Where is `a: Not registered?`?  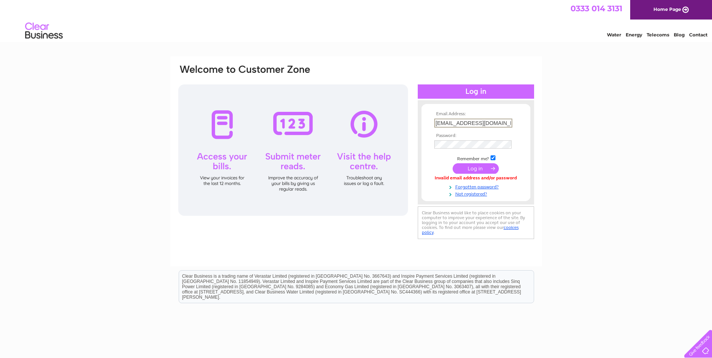 a: Not registered? is located at coordinates (477, 193).